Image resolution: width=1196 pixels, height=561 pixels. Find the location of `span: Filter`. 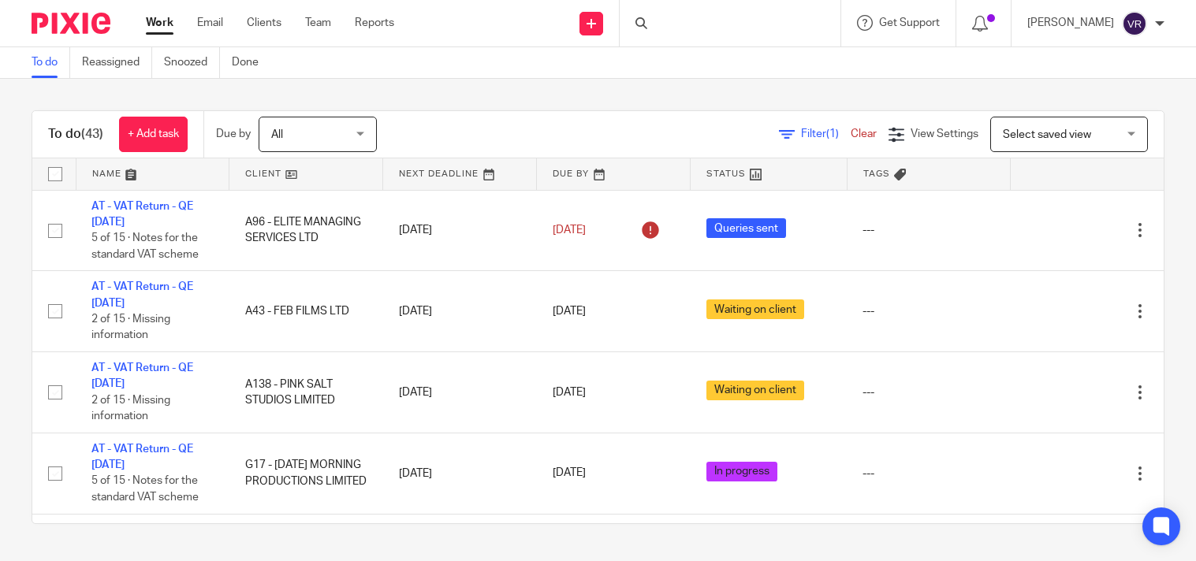

span: Filter is located at coordinates (825, 134).